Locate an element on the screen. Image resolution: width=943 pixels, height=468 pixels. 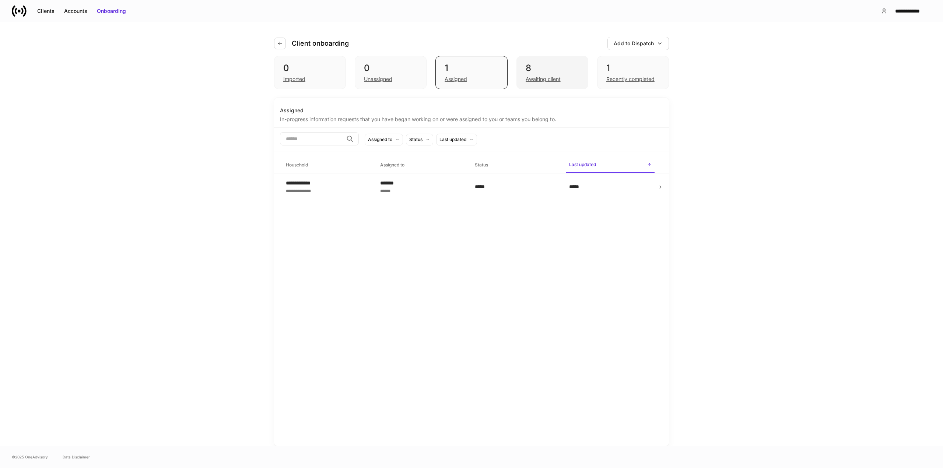
span: Assigned to is located at coordinates (421, 165).